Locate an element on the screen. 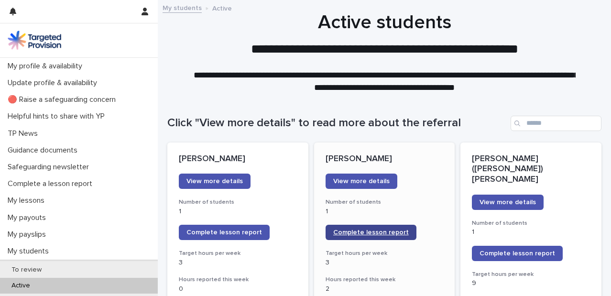 The width and height of the screenshot is (611, 296). p: Helpful hints to share with YP is located at coordinates (58, 116).